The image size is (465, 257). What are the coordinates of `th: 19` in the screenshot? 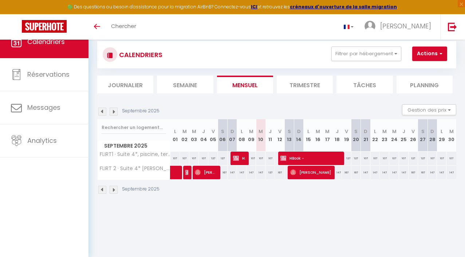 It's located at (347, 135).